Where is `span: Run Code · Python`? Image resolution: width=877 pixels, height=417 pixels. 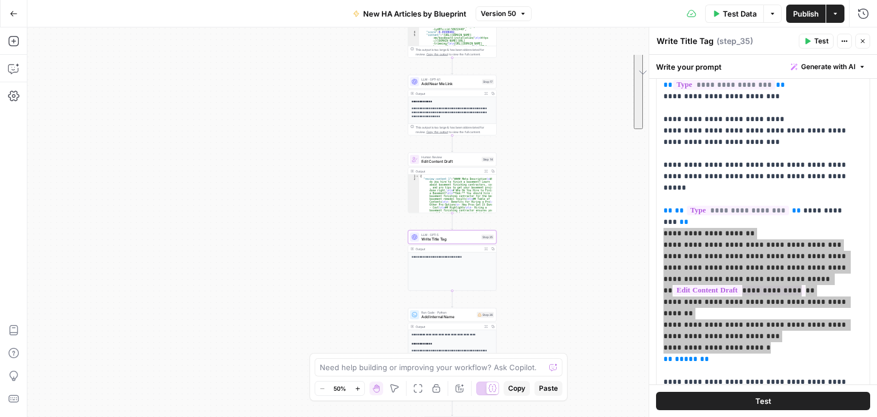 span: Run Code · Python is located at coordinates (448, 312).